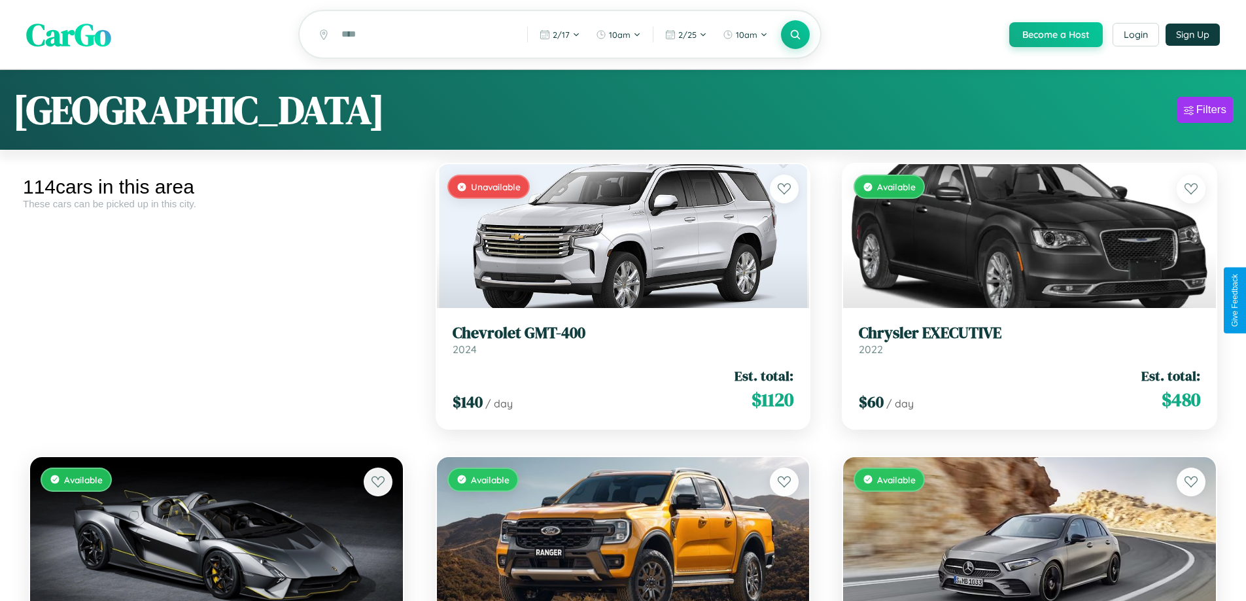  Describe the element at coordinates (560, 35) in the screenshot. I see `button: 2/17` at that location.